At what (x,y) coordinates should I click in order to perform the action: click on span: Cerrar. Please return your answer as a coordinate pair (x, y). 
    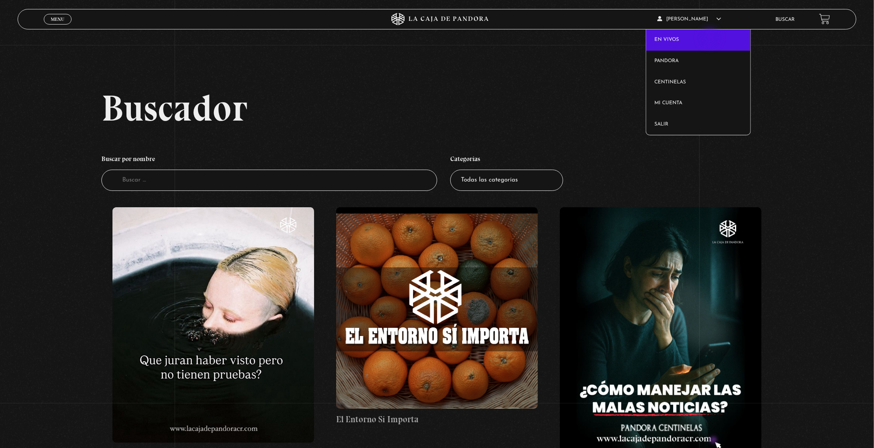
    Looking at the image, I should click on (58, 27).